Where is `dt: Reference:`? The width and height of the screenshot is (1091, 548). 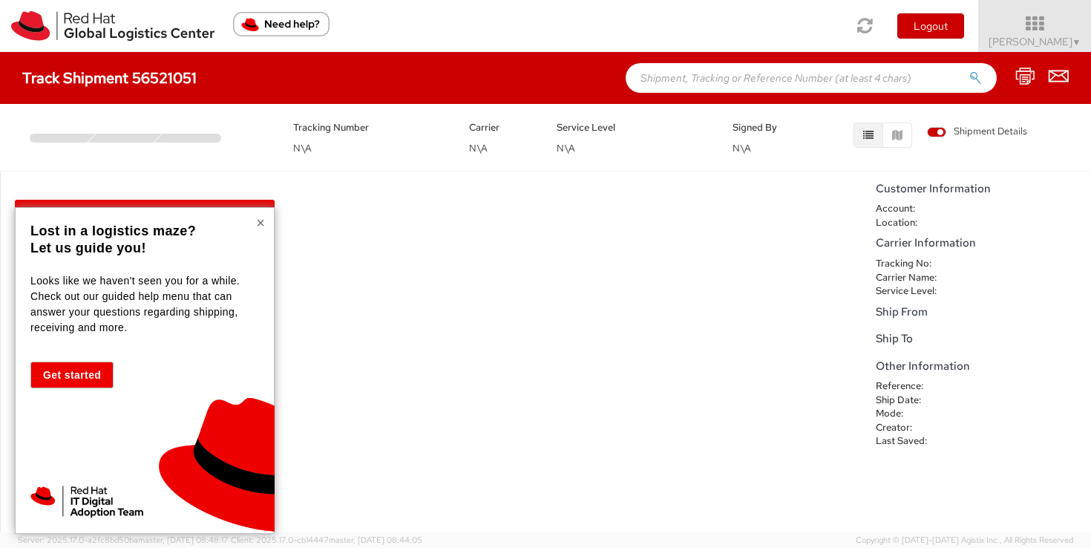
dt: Reference: is located at coordinates (912, 386).